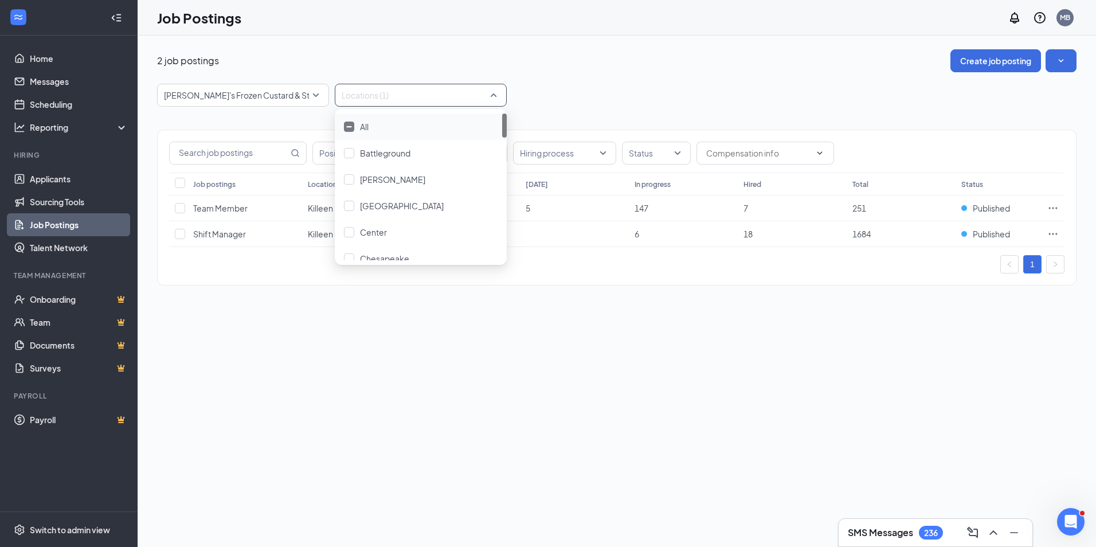 The height and width of the screenshot is (547, 1096). What do you see at coordinates (995, 61) in the screenshot?
I see `button: Create job posting` at bounding box center [995, 61].